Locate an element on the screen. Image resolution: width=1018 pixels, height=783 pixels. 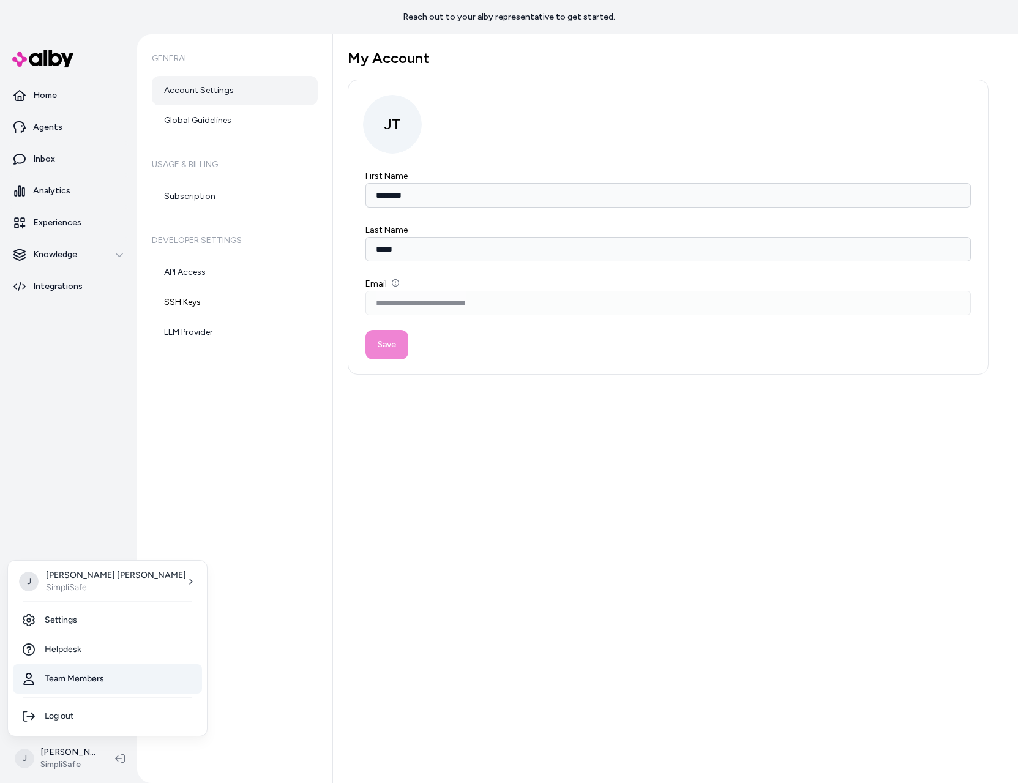
a: Team Members is located at coordinates (107, 679).